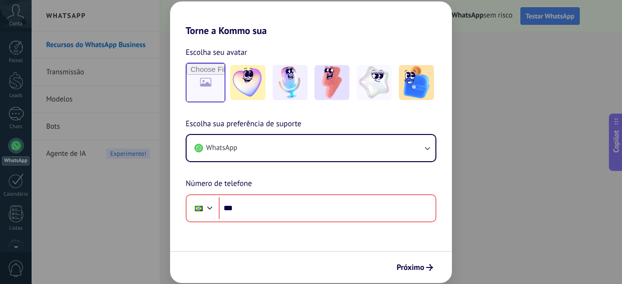 This screenshot has width=622, height=284. I want to click on img: -2.jpeg, so click(290, 83).